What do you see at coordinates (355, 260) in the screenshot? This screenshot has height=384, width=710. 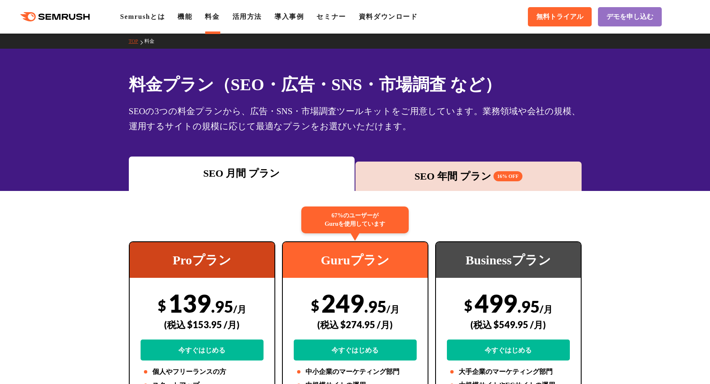 I see `div: Guruプラン` at bounding box center [355, 260].